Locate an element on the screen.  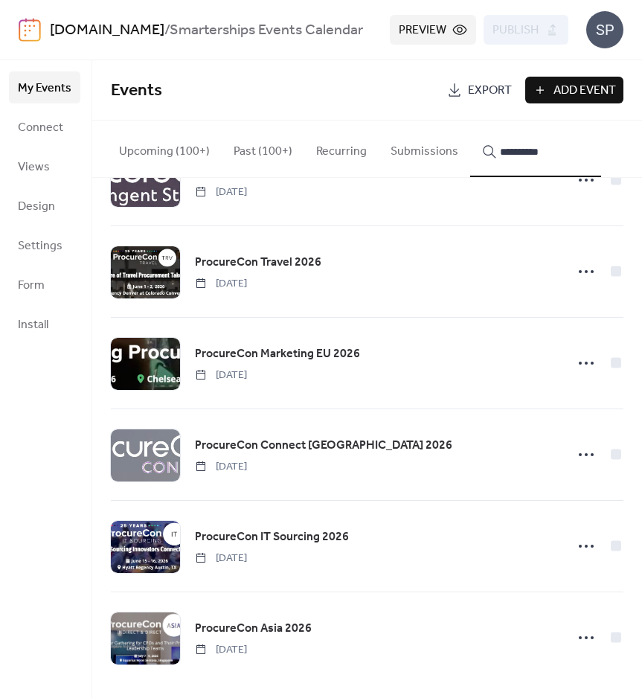
button: Preview is located at coordinates (433, 30).